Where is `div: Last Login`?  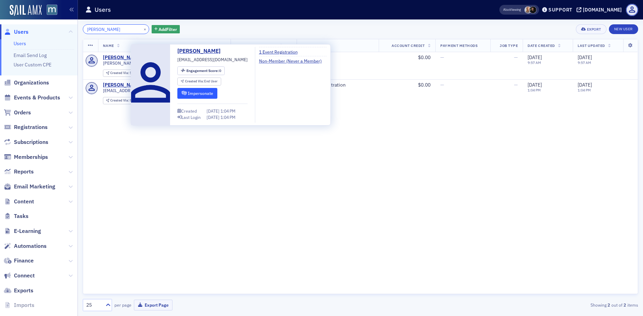
div: Last Login is located at coordinates (191, 117).